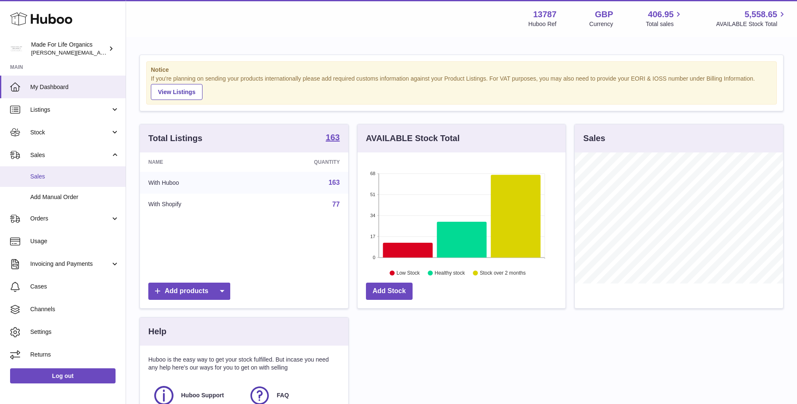 This screenshot has width=797, height=404. I want to click on text: 51, so click(373, 195).